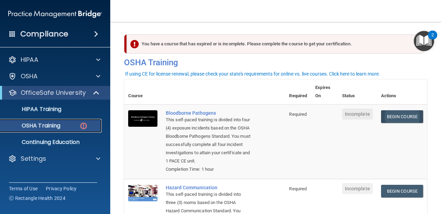 This screenshot has height=214, width=441. What do you see at coordinates (208, 141) in the screenshot?
I see `div: This self-paced training is divided into four (4) exposure incidents based on the OSHA Bloodborne...` at bounding box center [208, 141].